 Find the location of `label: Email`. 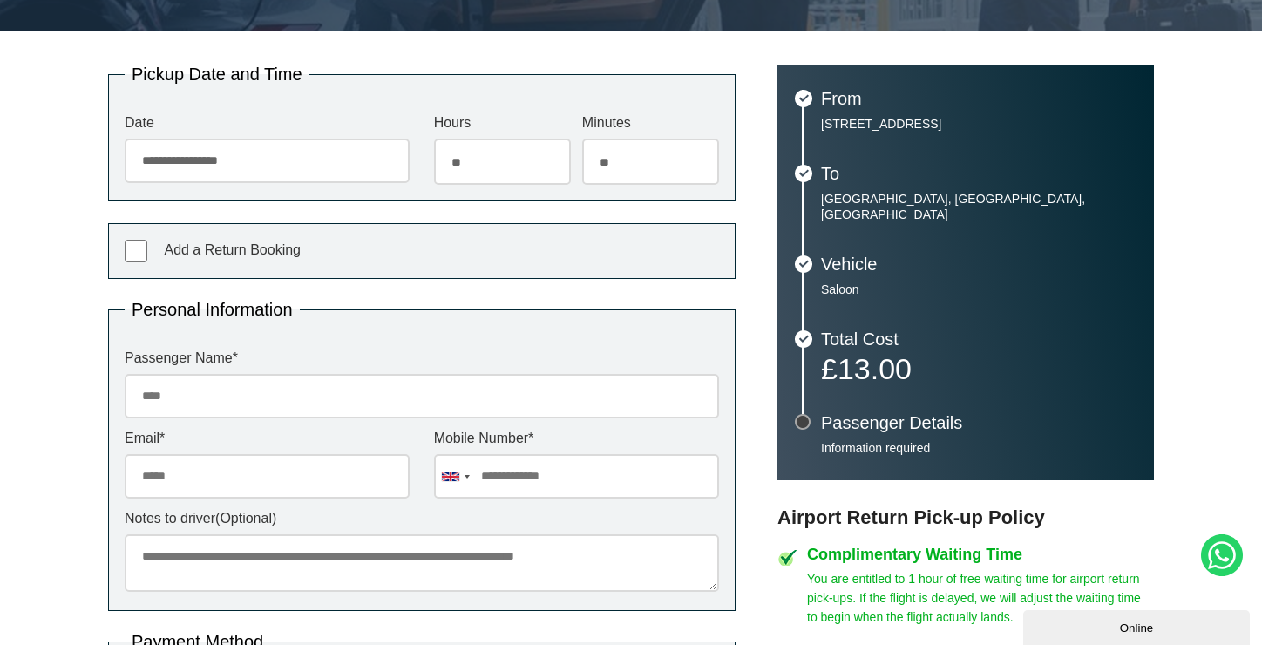

label: Email is located at coordinates (267, 438).